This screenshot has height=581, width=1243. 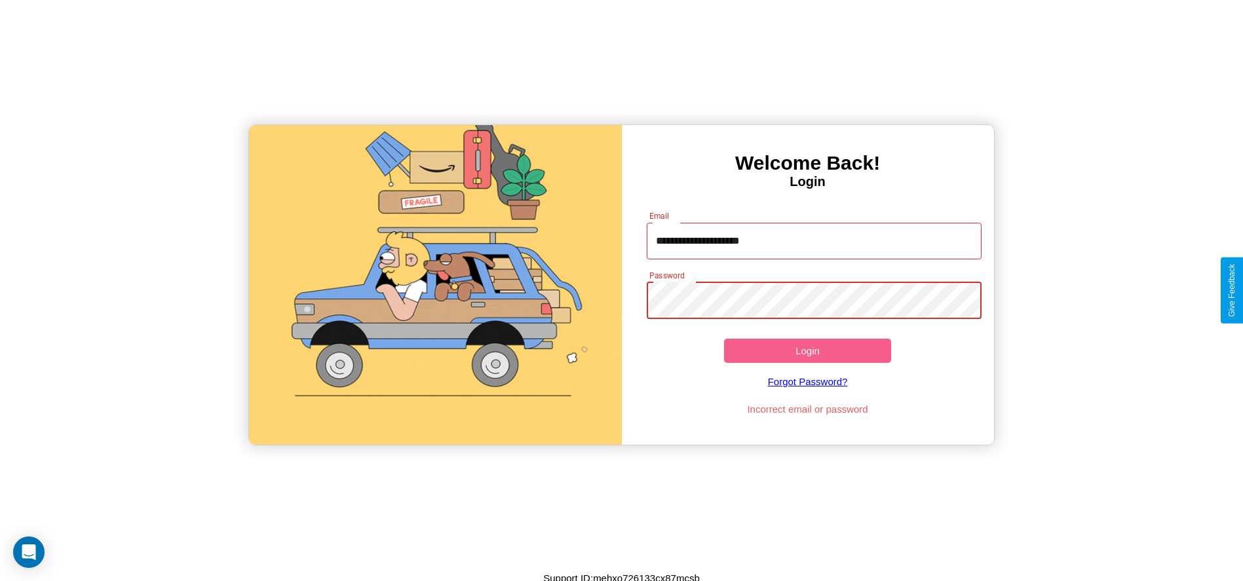 What do you see at coordinates (808, 409) in the screenshot?
I see `p: Incorrect email or password` at bounding box center [808, 409].